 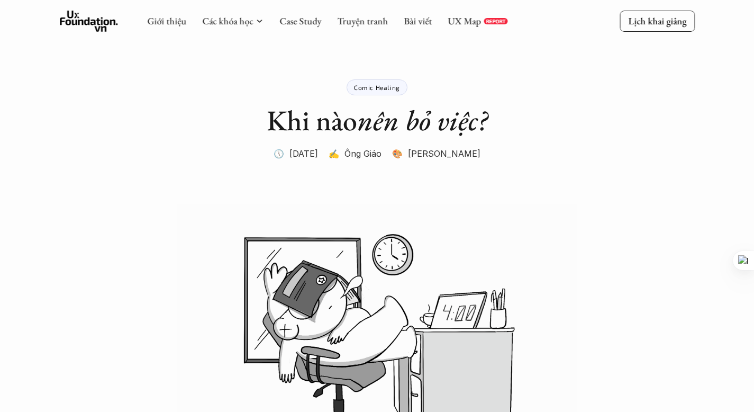 I want to click on p: Comic Healing, so click(x=377, y=87).